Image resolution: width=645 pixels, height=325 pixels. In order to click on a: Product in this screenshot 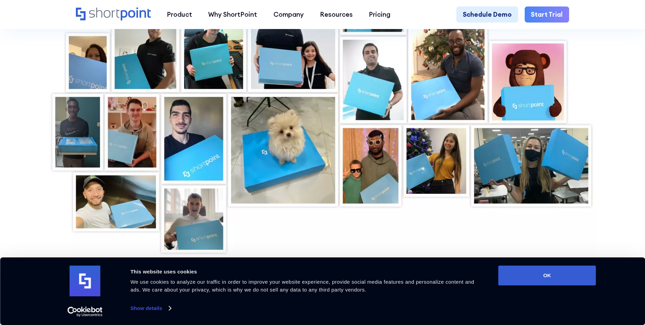, I will do `click(179, 14)`.